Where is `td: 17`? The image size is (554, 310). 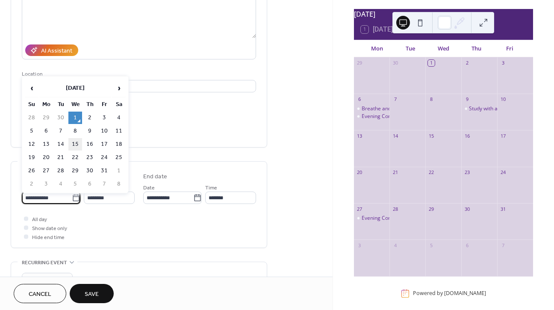 td: 17 is located at coordinates (104, 144).